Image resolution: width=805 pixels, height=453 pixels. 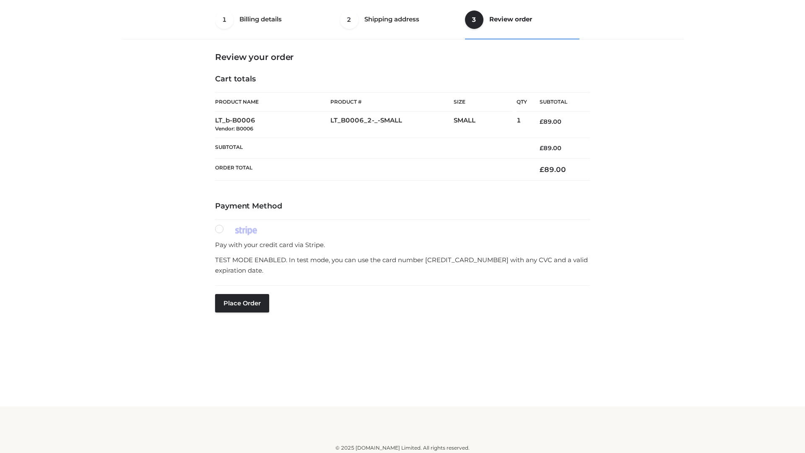 I want to click on th: Product Name, so click(x=272, y=102).